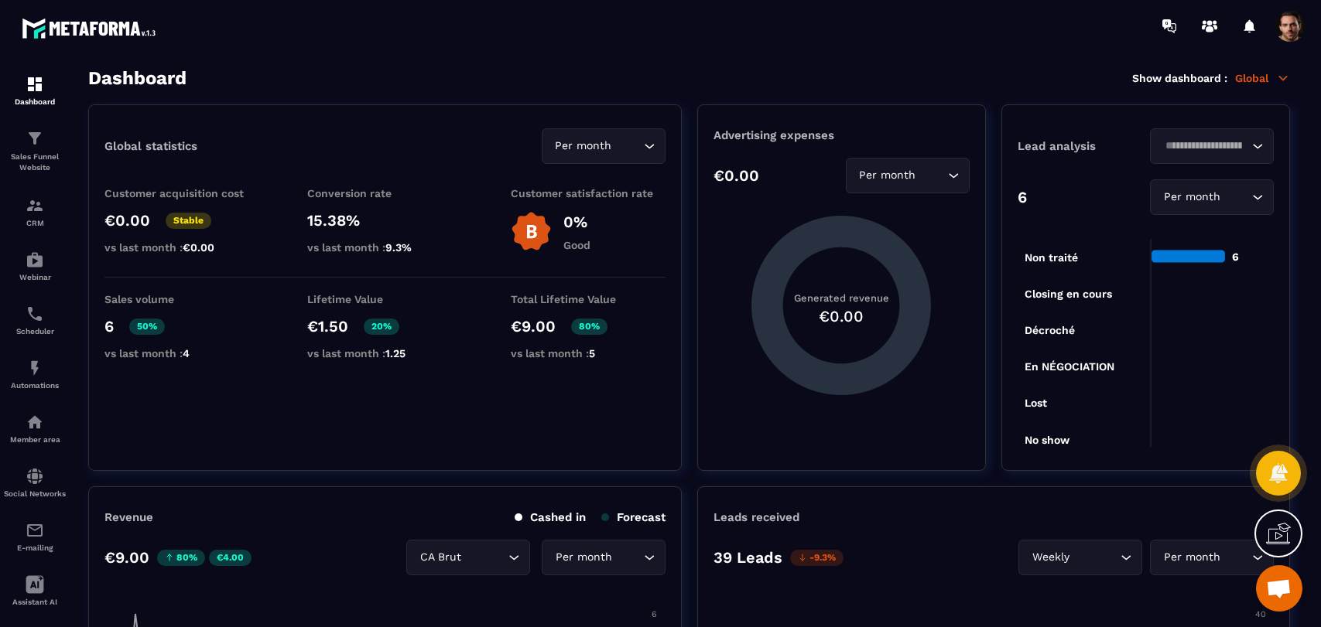 This screenshot has width=1321, height=627. Describe the element at coordinates (576, 245) in the screenshot. I see `p: Good` at that location.